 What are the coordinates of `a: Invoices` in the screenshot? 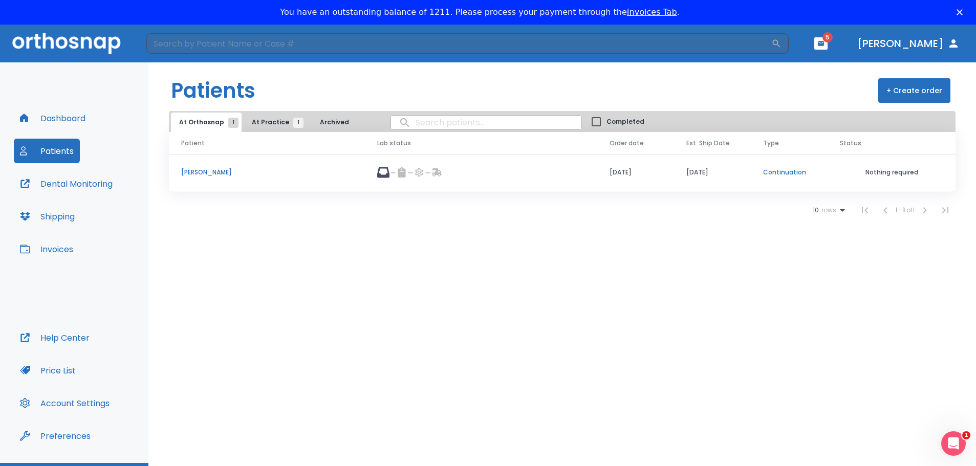 It's located at (47, 249).